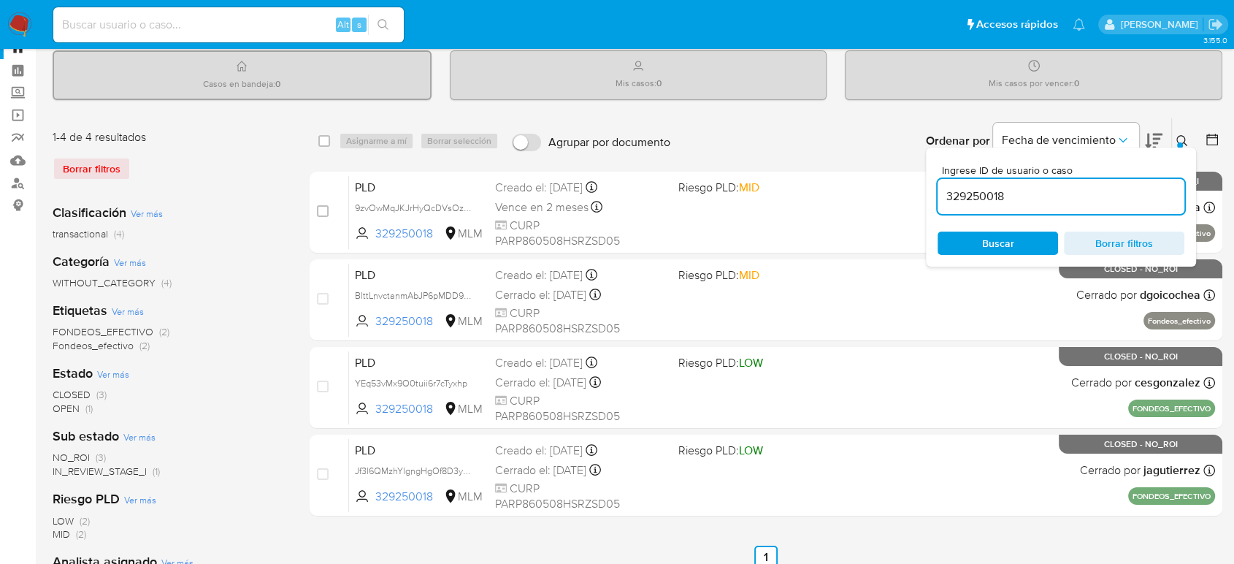  Describe the element at coordinates (1215, 24) in the screenshot. I see `a: Salir` at that location.